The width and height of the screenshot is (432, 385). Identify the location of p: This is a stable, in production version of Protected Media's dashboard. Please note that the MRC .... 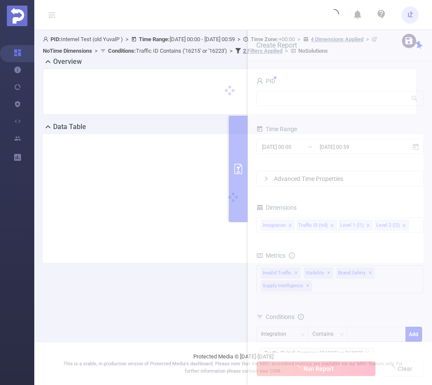
(233, 367).